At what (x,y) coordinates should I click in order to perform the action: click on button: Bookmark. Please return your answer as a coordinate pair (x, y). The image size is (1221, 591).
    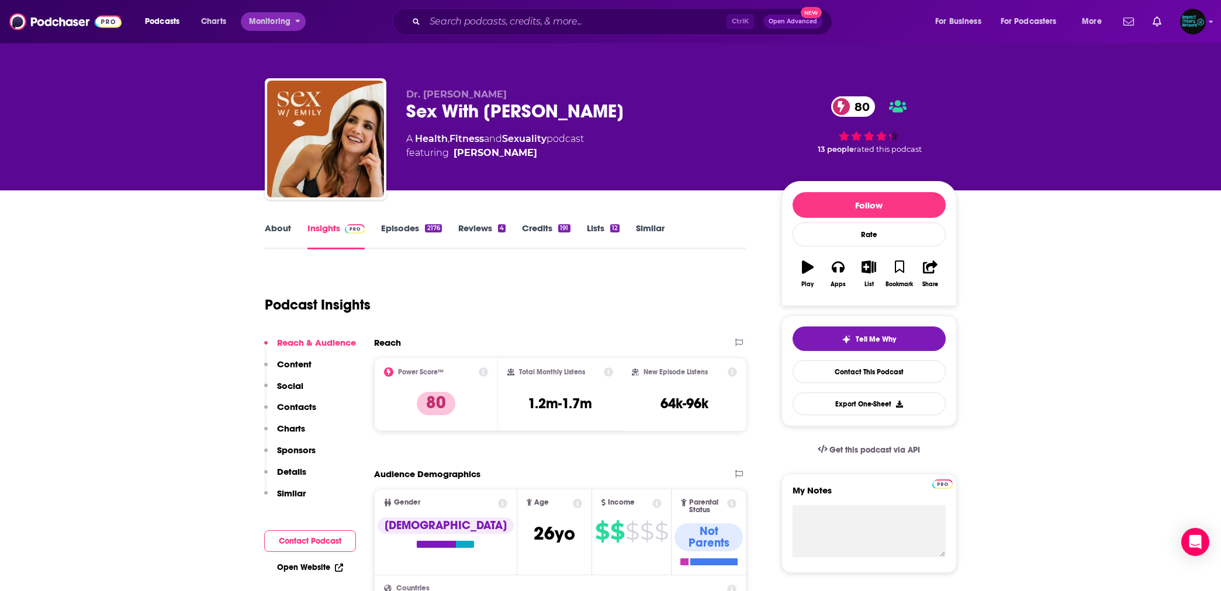
    Looking at the image, I should click on (899, 274).